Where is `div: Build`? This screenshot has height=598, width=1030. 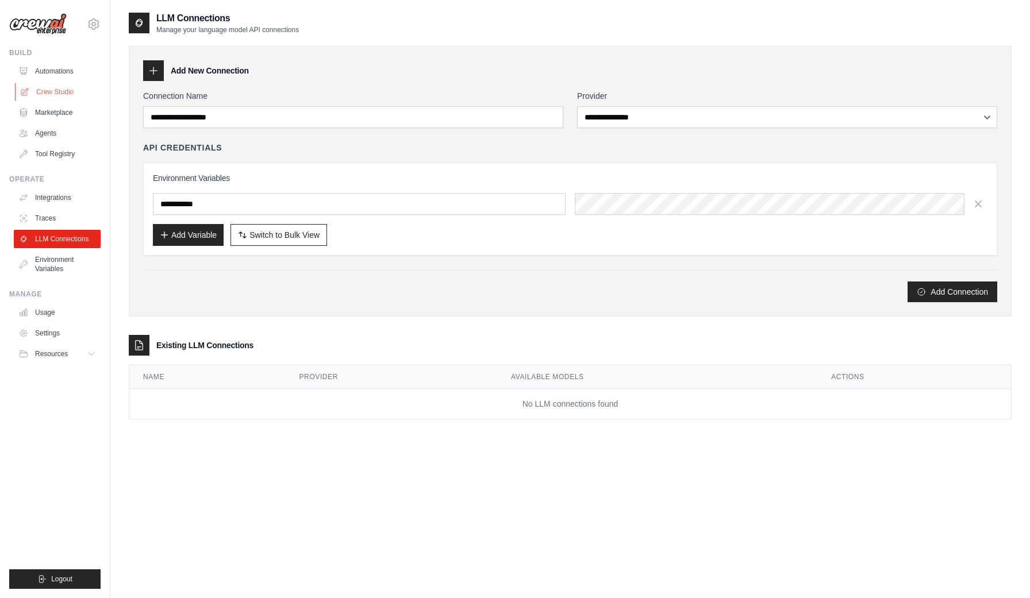 div: Build is located at coordinates (55, 53).